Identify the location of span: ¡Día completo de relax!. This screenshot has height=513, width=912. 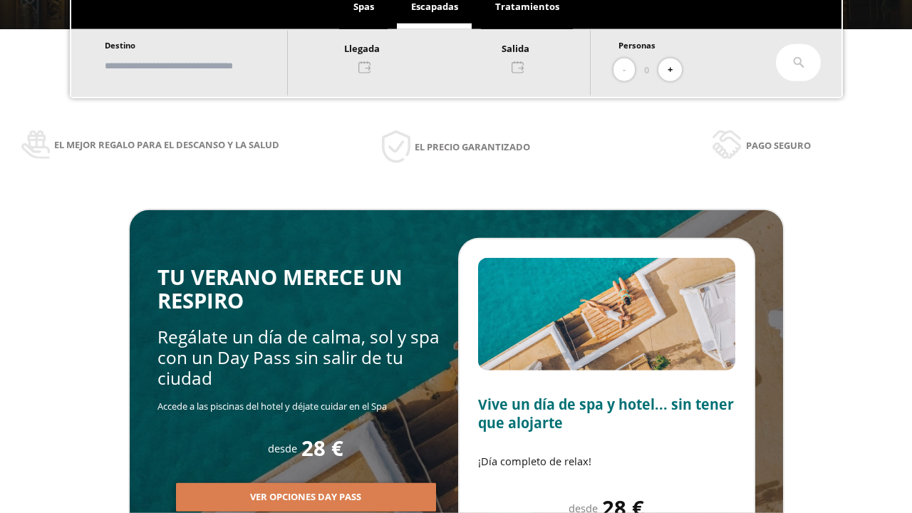
(534, 461).